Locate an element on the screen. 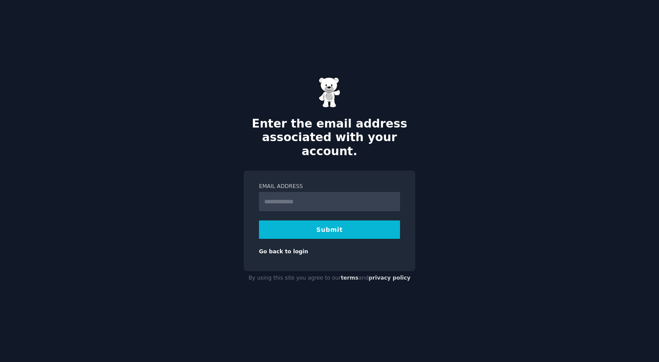 This screenshot has width=659, height=362. label: Email Address is located at coordinates (329, 187).